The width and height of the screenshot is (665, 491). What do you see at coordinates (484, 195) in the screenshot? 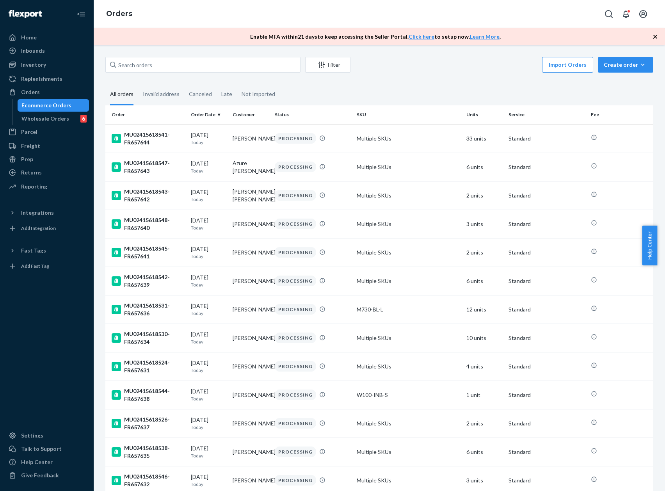
I see `td: 2 units` at bounding box center [484, 195].